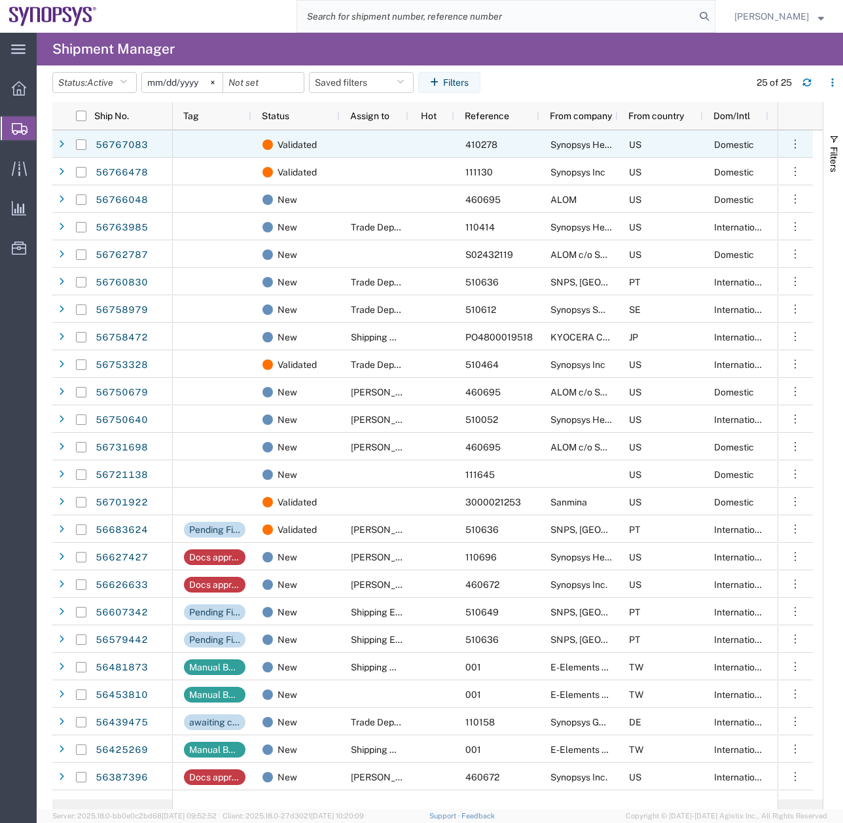 The image size is (843, 823). Describe the element at coordinates (482, 777) in the screenshot. I see `span: 460672` at that location.